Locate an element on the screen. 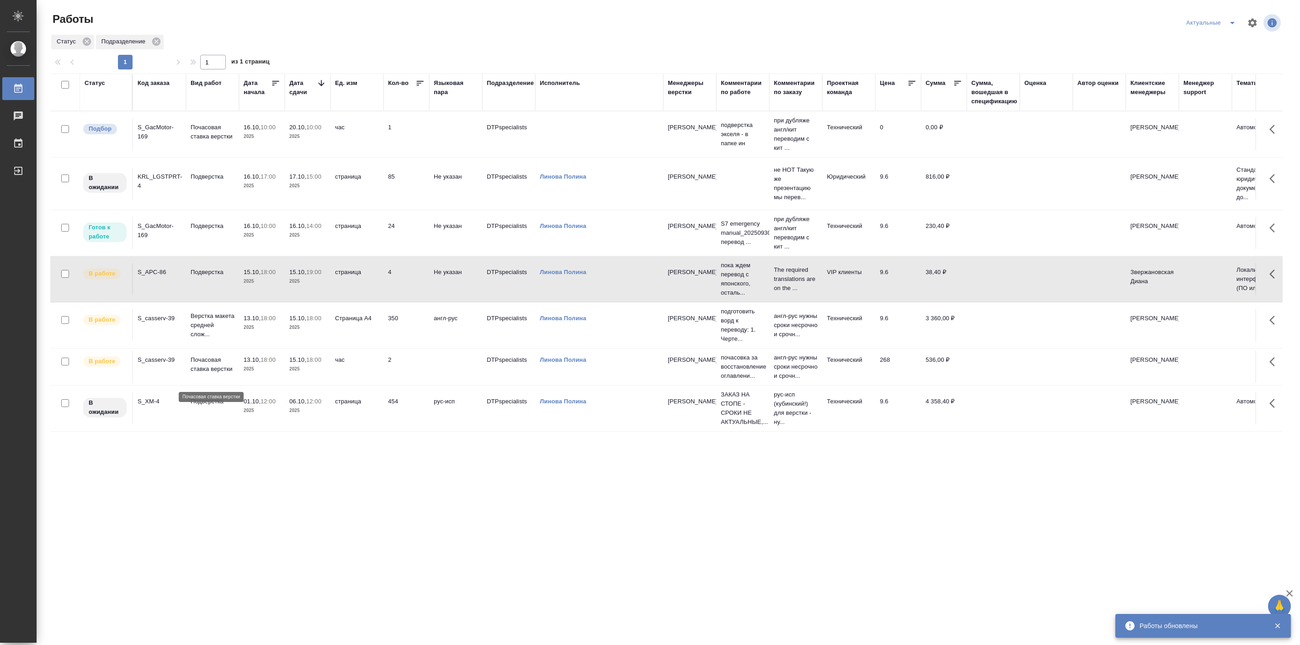  div: Статус is located at coordinates (73, 42).